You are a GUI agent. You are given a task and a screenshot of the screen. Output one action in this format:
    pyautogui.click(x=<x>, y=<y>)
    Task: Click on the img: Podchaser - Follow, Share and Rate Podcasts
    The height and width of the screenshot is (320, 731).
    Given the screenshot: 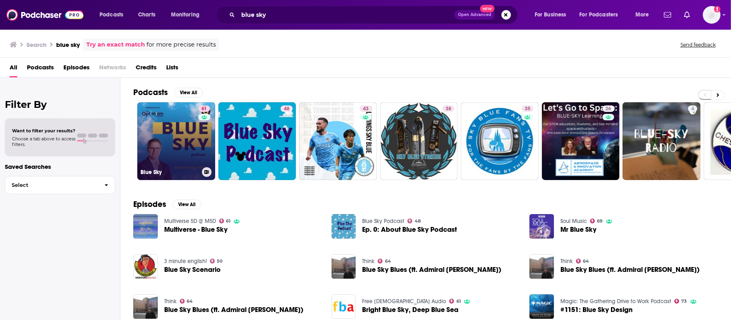 What is the action you would take?
    pyautogui.click(x=45, y=15)
    